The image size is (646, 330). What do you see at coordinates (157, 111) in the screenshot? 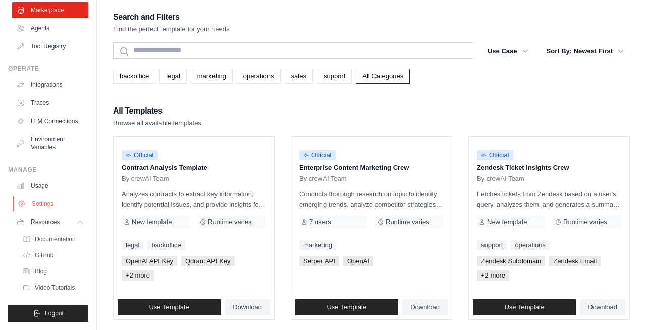
I see `h2: All Templates` at bounding box center [157, 111].